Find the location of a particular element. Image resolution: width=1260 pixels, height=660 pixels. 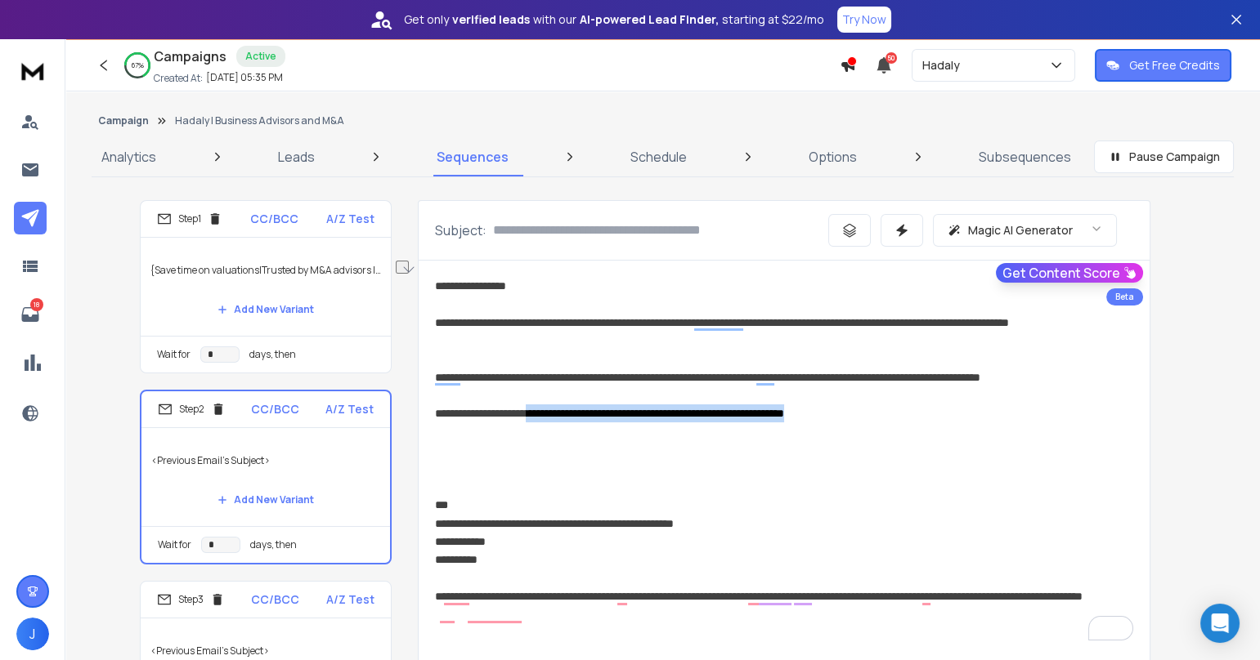

button: Magic AI Generator is located at coordinates (1024, 230).